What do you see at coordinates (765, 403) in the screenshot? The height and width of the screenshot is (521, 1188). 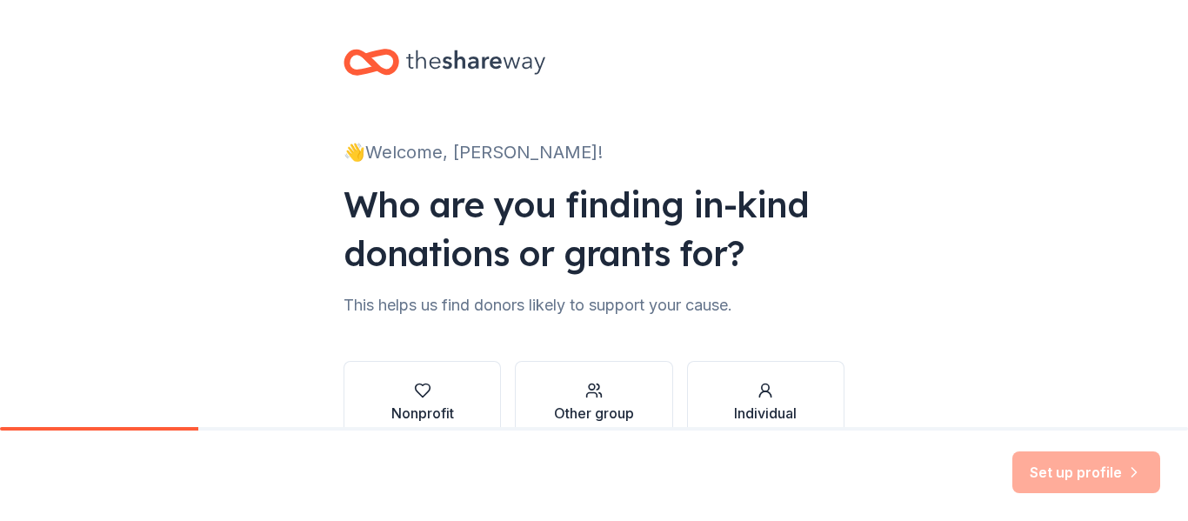 I see `button: Individual` at bounding box center [765, 403].